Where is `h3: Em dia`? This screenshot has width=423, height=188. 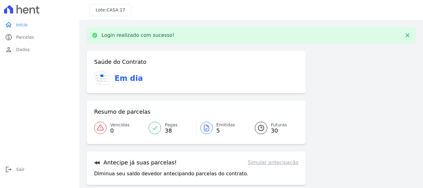 h3: Em dia is located at coordinates (129, 78).